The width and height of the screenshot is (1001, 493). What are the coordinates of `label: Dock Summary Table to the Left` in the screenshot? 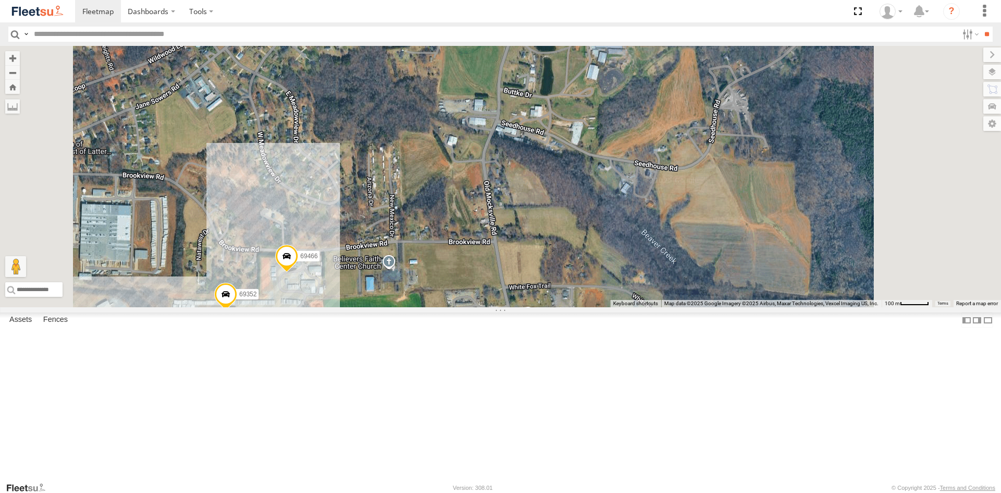 It's located at (966, 320).